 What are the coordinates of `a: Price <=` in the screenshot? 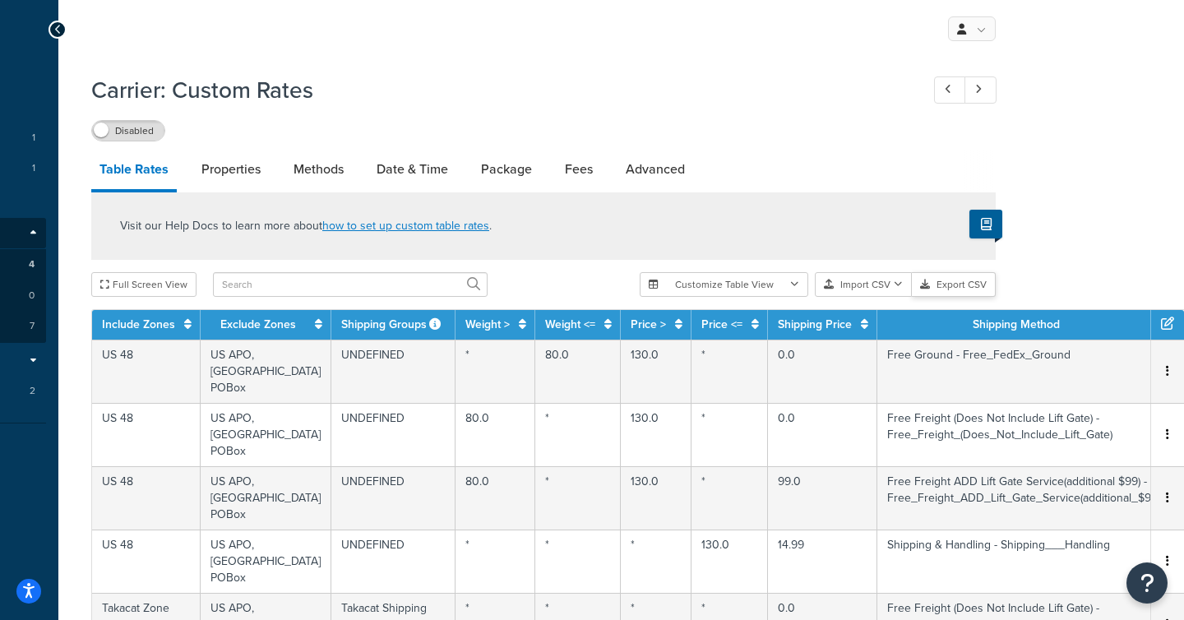 It's located at (722, 324).